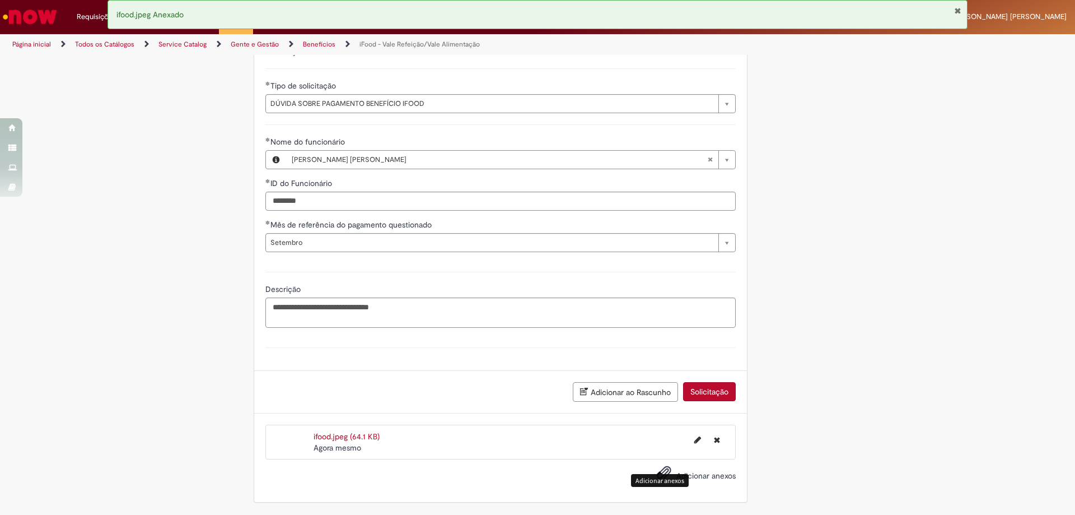 The image size is (1075, 515). Describe the element at coordinates (706, 475) in the screenshot. I see `span: Adicionar anexos` at that location.